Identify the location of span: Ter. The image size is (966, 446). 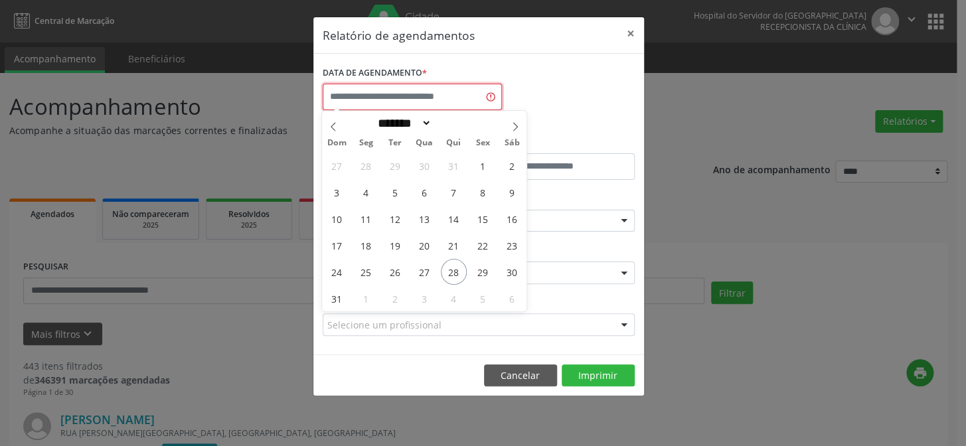
(395, 143).